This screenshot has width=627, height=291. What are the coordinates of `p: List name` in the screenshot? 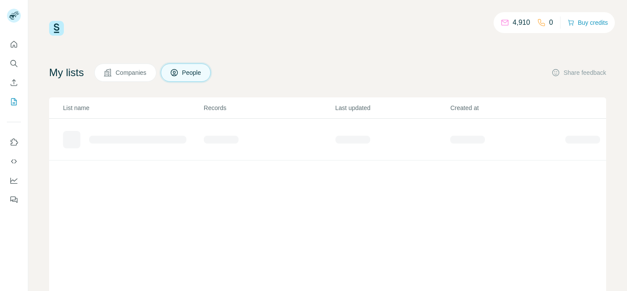 It's located at (133, 108).